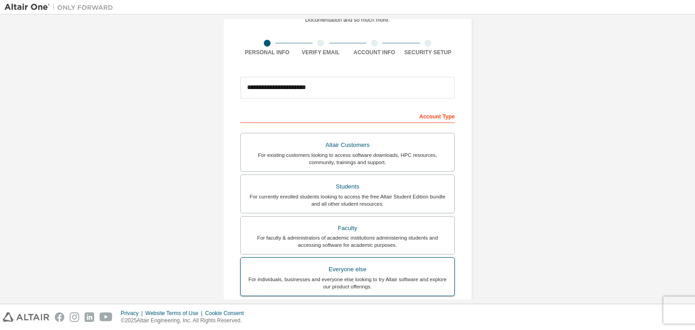  Describe the element at coordinates (347, 283) in the screenshot. I see `div: For individuals, businesses and everyone else looking to try Altair software and explore our prod...` at that location.